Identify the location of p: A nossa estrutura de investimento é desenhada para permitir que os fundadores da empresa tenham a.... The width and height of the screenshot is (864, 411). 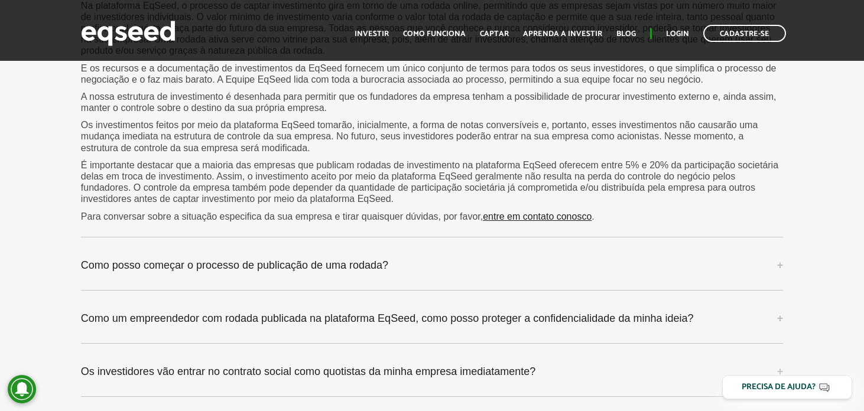
(432, 102).